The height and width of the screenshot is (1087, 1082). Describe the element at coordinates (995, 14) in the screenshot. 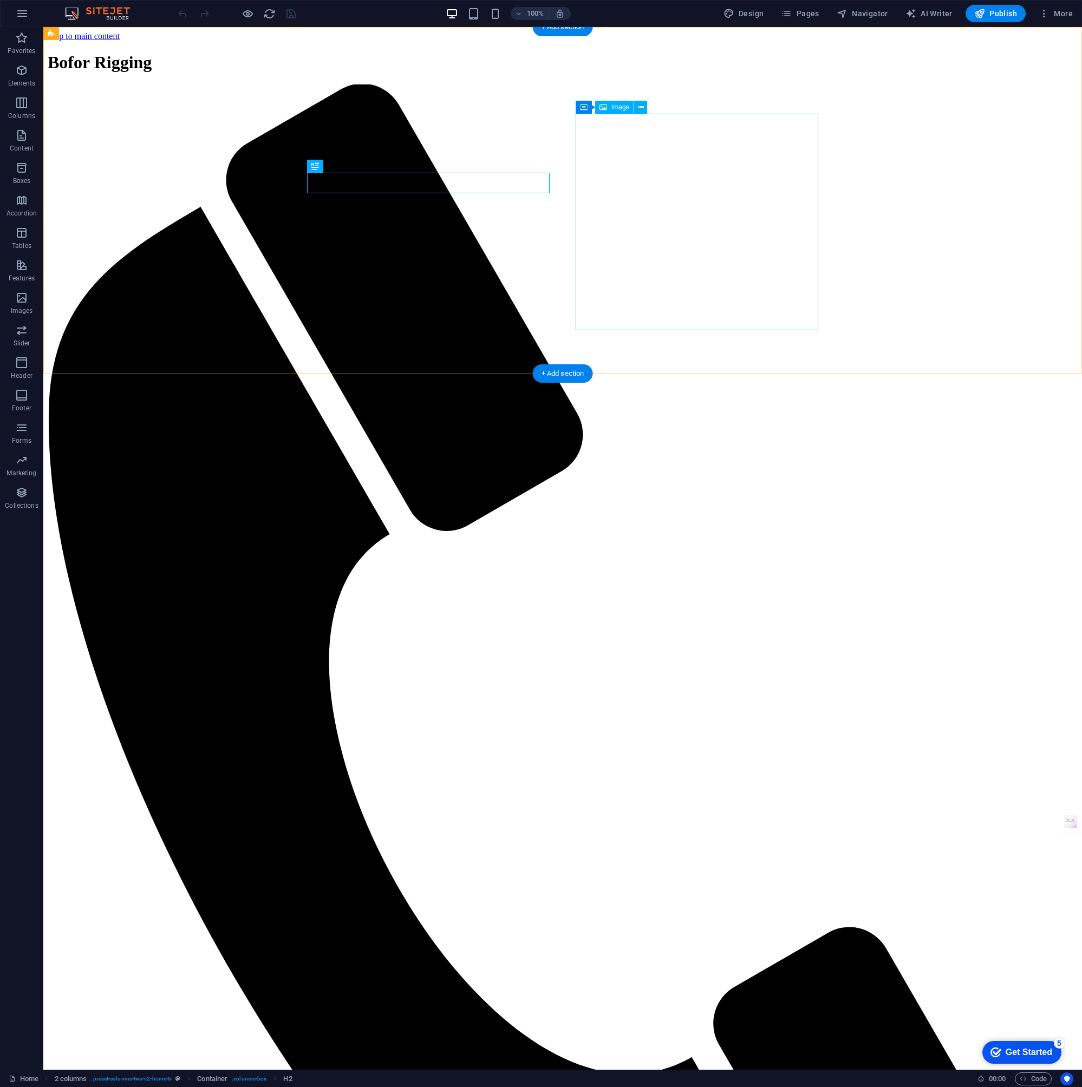

I see `button: Publish` at that location.